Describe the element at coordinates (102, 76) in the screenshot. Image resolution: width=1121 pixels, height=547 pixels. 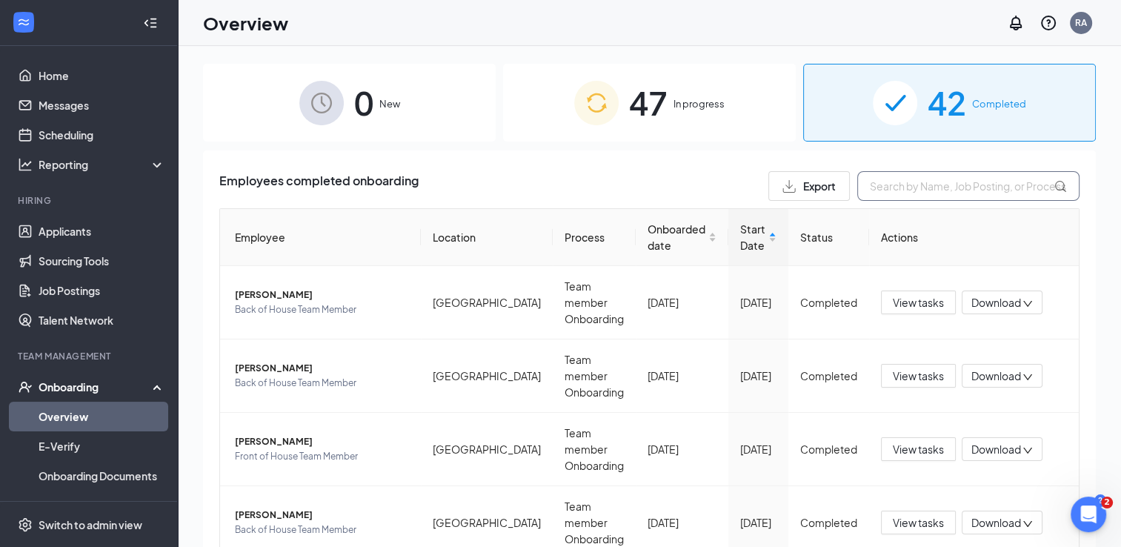
I see `a: Home` at that location.